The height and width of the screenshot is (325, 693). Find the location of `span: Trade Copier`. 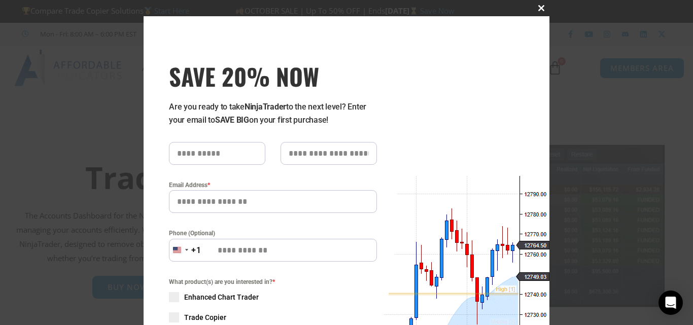

span: Trade Copier is located at coordinates (205, 317).